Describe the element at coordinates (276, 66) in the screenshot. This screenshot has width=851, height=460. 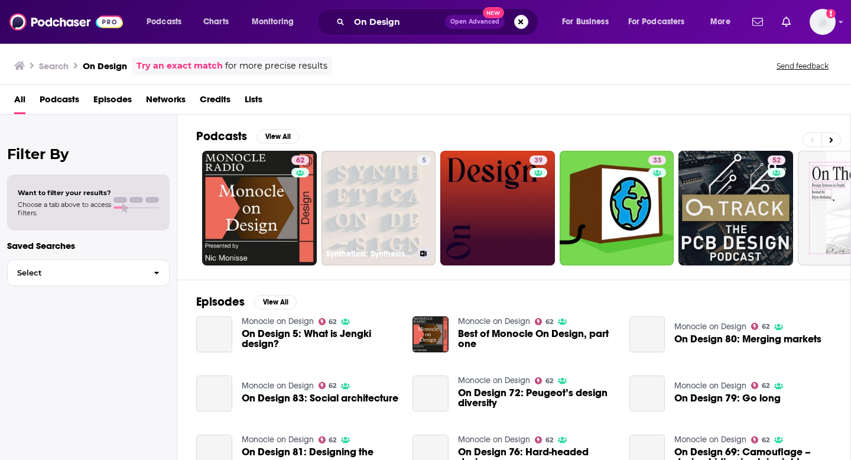
I see `span: for more precise results` at that location.